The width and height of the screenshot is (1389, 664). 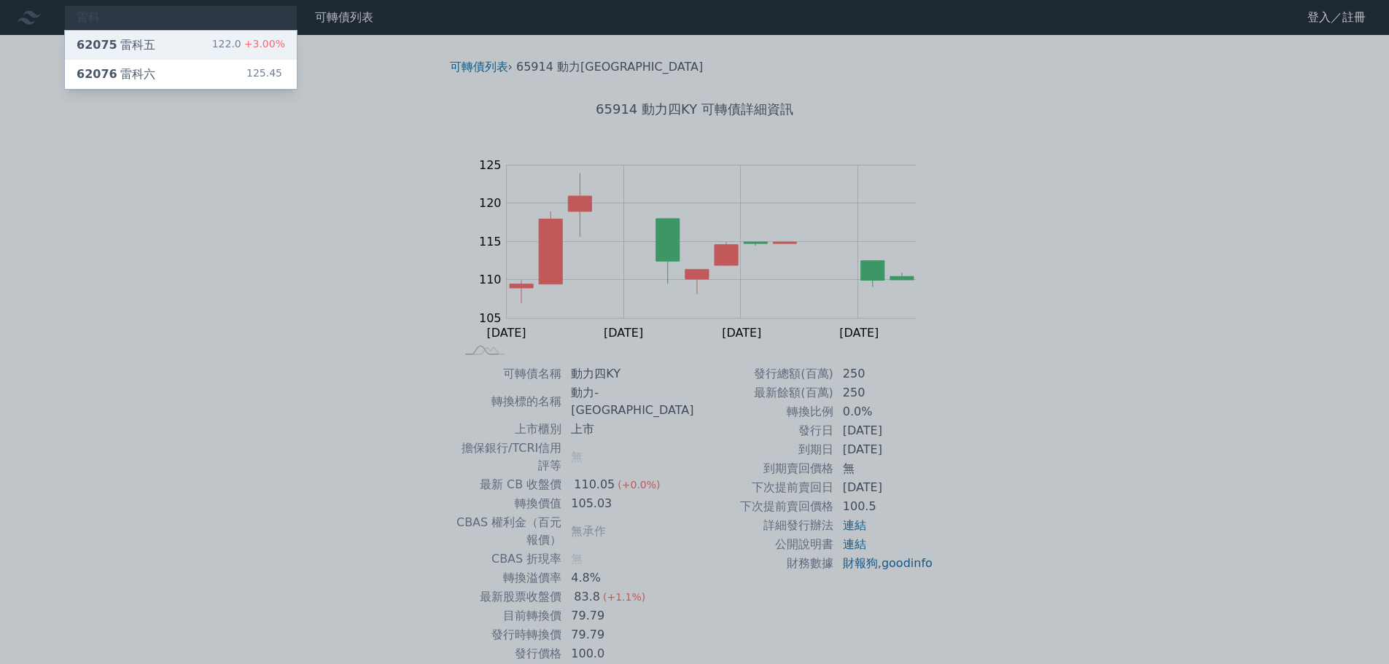 What do you see at coordinates (263, 44) in the screenshot?
I see `span: +3.00%` at bounding box center [263, 44].